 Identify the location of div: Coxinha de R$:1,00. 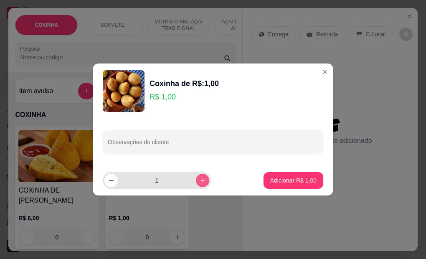
(184, 84).